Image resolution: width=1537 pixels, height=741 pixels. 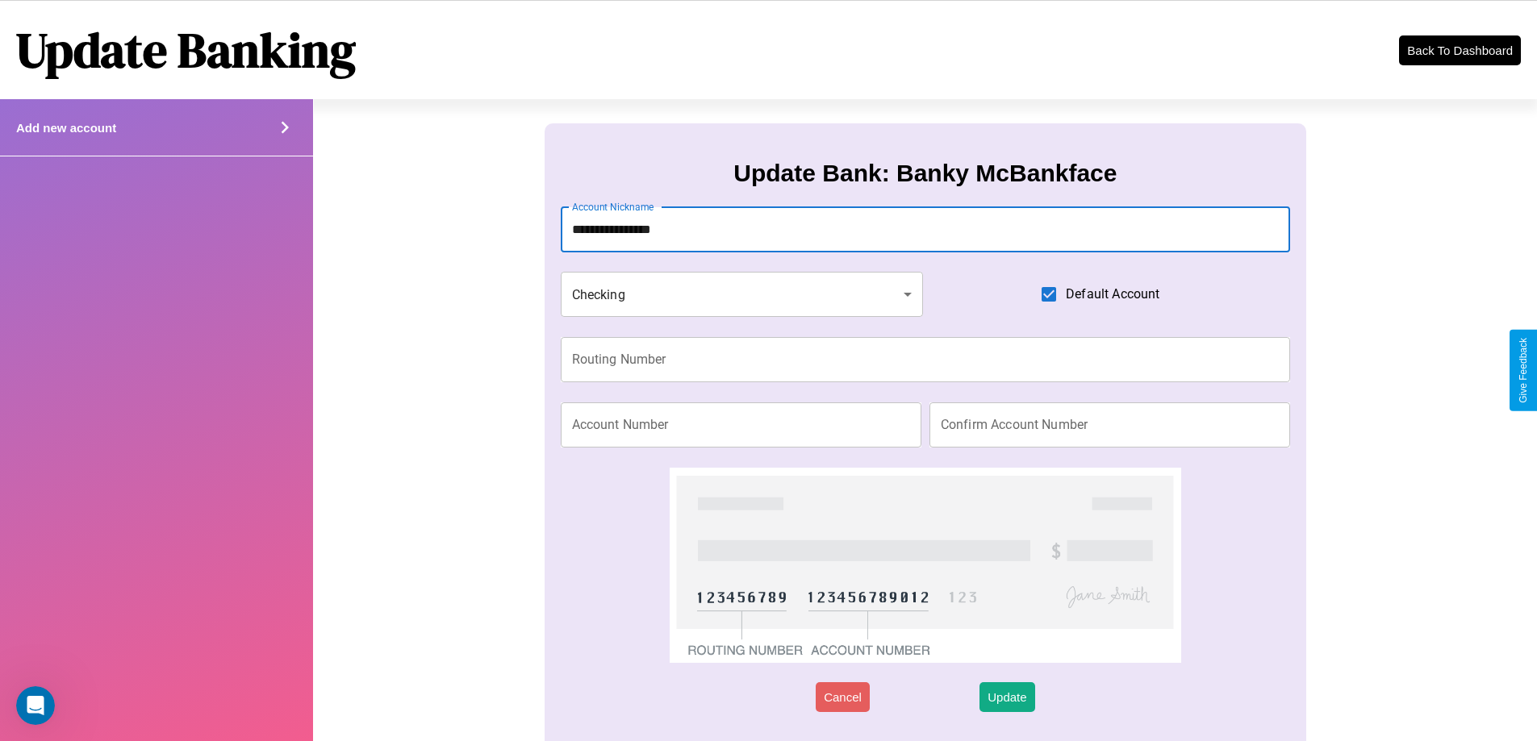 What do you see at coordinates (66, 127) in the screenshot?
I see `h4: Add new account` at bounding box center [66, 127].